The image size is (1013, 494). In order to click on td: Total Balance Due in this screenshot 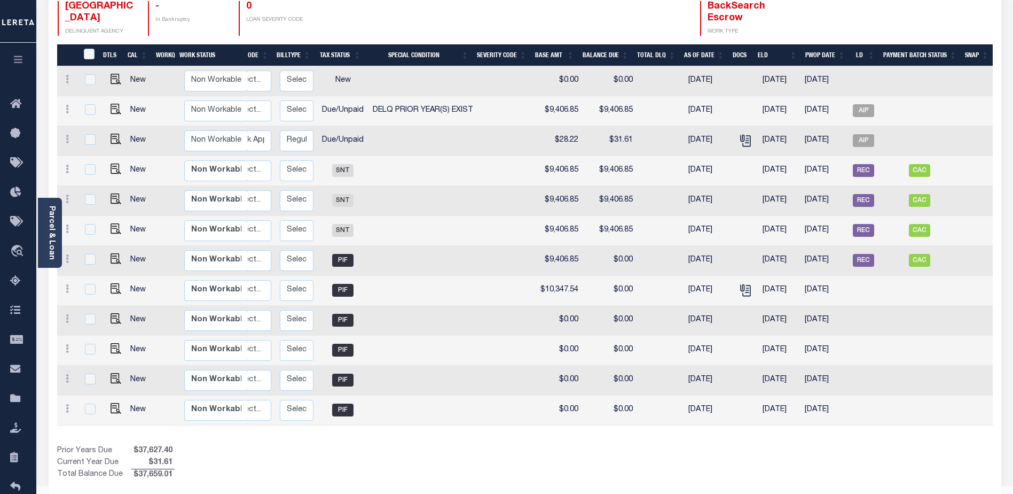, I will do `click(94, 474)`.